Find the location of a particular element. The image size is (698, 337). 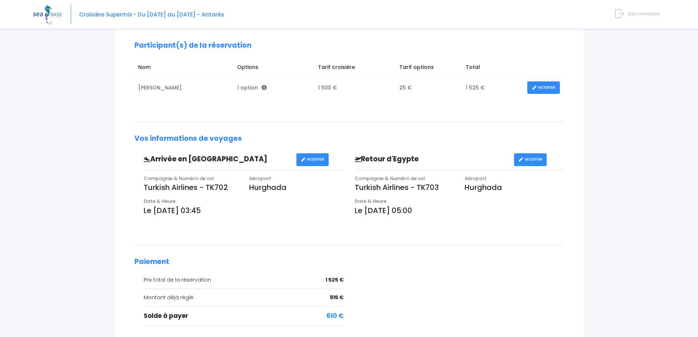

td: Total is located at coordinates (493, 69).